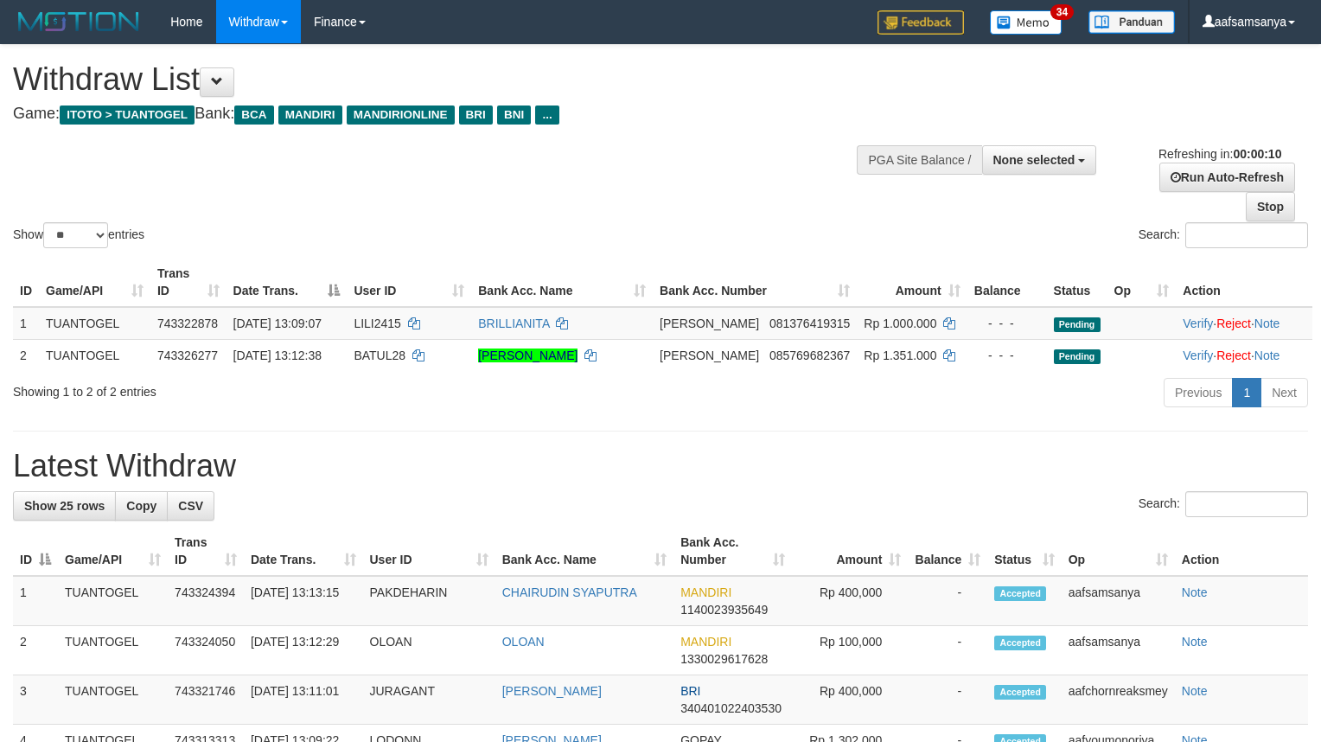 The image size is (1321, 742). I want to click on span: MANDIRIONLINE, so click(400, 115).